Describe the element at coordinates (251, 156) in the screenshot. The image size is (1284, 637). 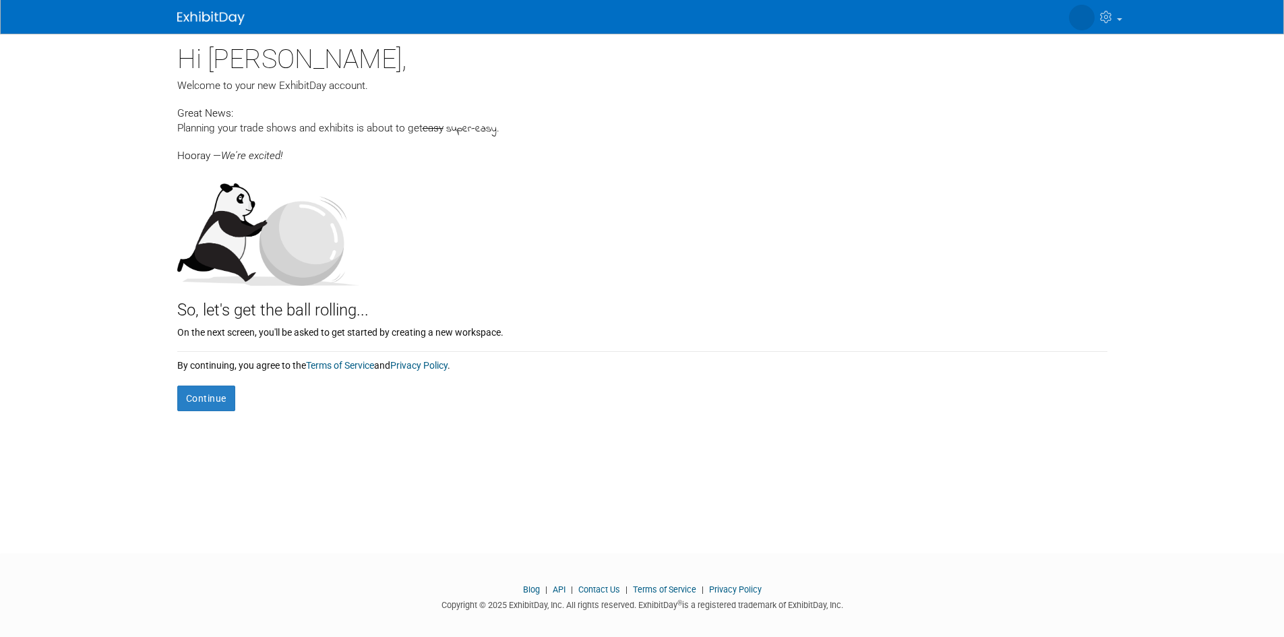
I see `span: We're excited!` at that location.